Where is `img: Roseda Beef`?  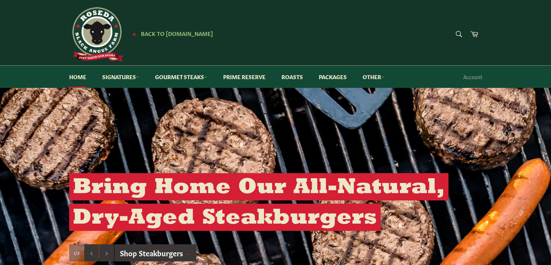 img: Roseda Beef is located at coordinates (96, 34).